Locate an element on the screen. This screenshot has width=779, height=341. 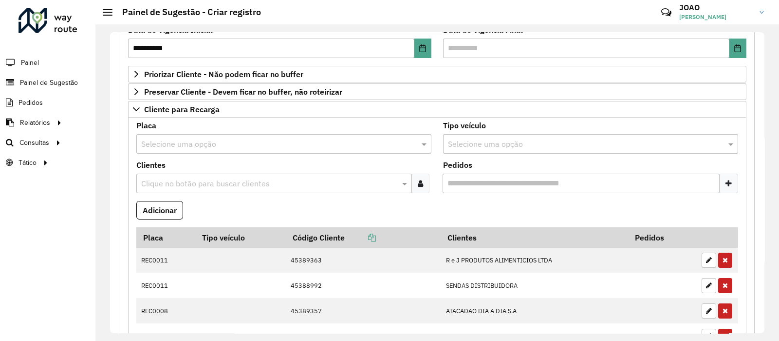
td: 45389363 is located at coordinates (363, 260).